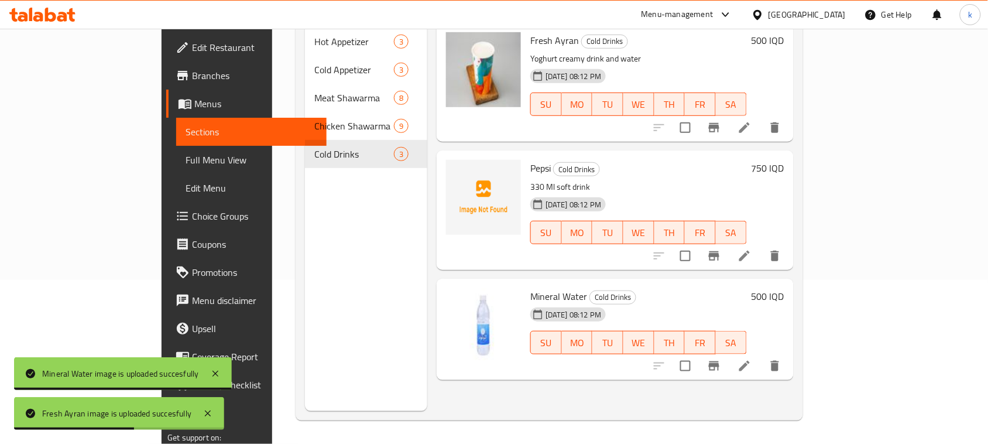 This screenshot has height=444, width=988. I want to click on div: Meat Shawarma8, so click(366, 98).